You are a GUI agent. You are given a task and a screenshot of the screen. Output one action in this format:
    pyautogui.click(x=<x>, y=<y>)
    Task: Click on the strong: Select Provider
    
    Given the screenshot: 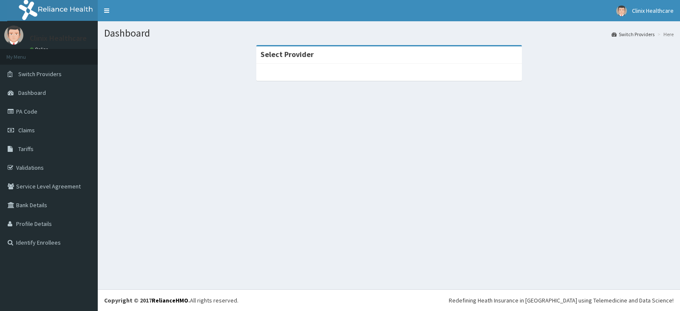 What is the action you would take?
    pyautogui.click(x=287, y=54)
    